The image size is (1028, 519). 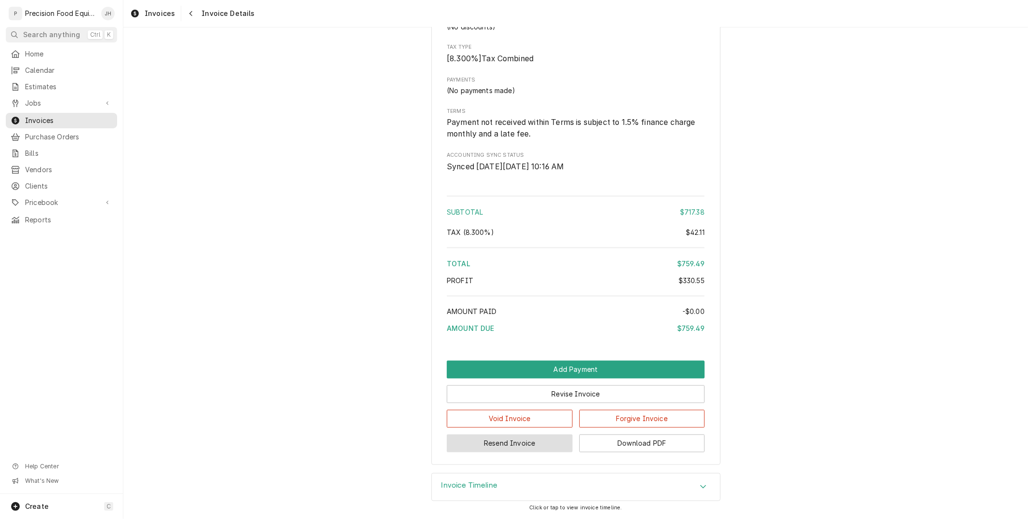 I want to click on span: [ 8.300 %] Tax Combined, so click(x=490, y=58).